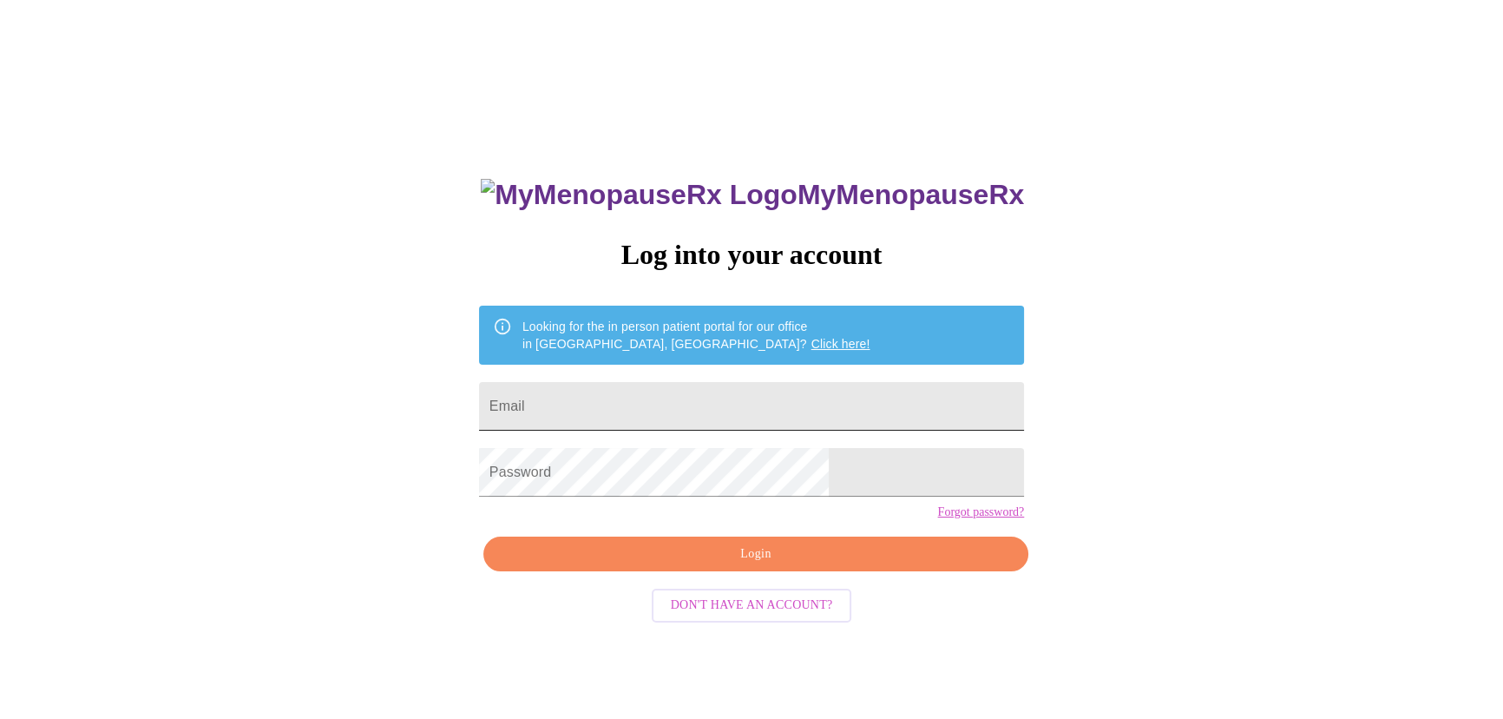 Image resolution: width=1503 pixels, height=719 pixels. Describe the element at coordinates (756, 554) in the screenshot. I see `span: Login` at that location.